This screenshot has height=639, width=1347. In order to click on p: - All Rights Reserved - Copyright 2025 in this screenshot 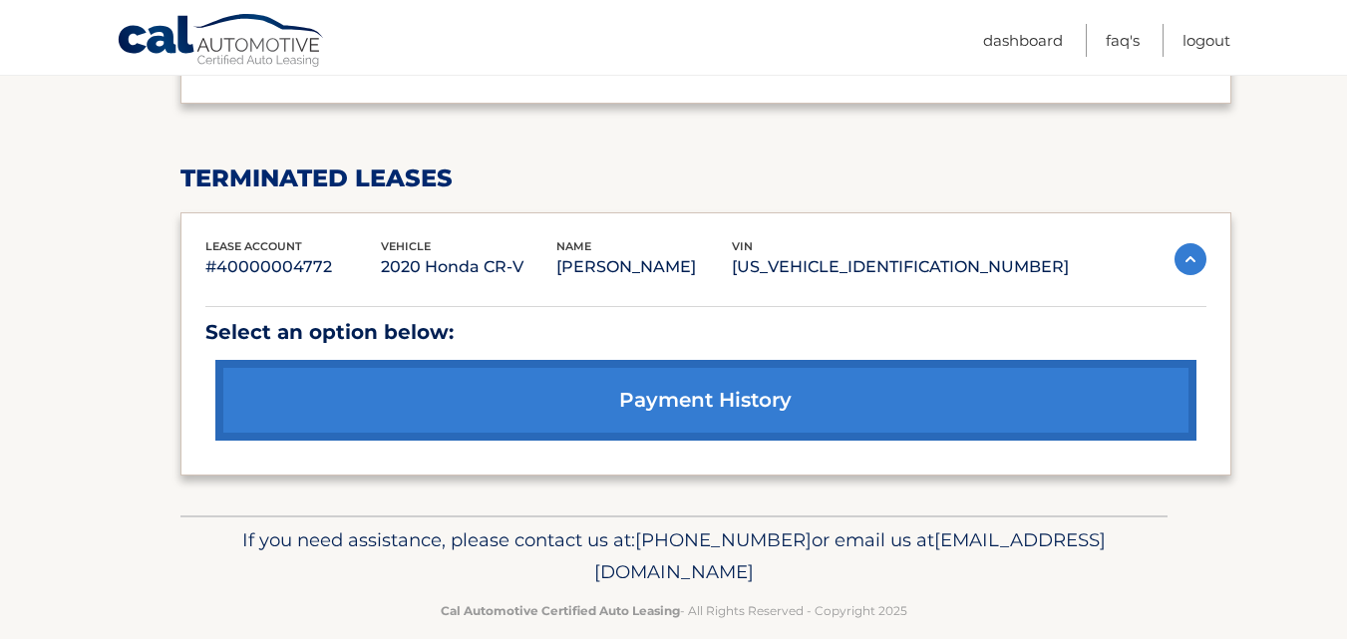, I will do `click(674, 610)`.